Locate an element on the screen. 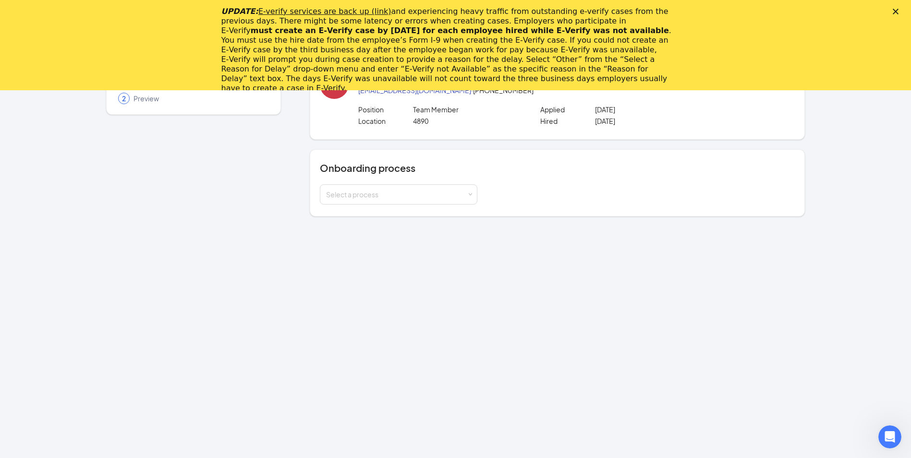 The width and height of the screenshot is (911, 458). p: Applied is located at coordinates (567, 109).